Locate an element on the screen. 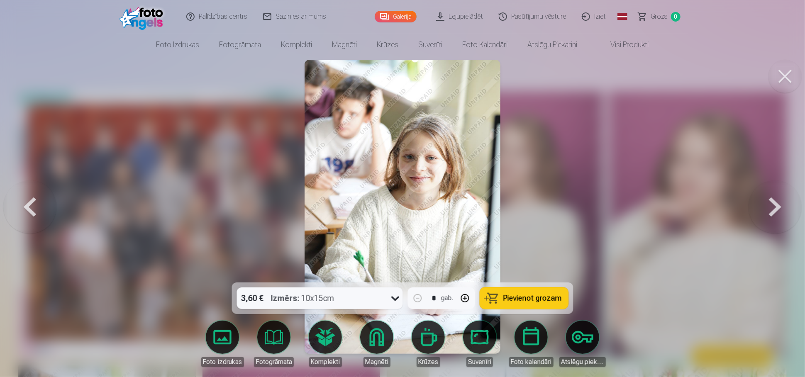 This screenshot has width=805, height=377. div: Atslēgu piekariņi is located at coordinates (582, 362).